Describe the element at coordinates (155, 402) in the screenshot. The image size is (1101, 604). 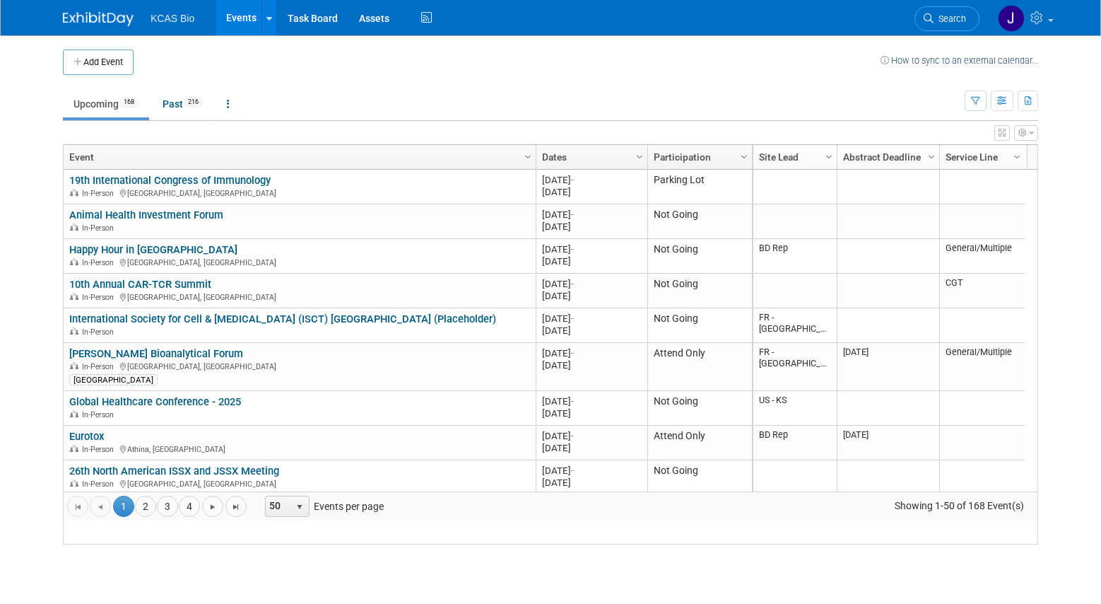
I see `a: Global Healthcare Conference - 2025` at that location.